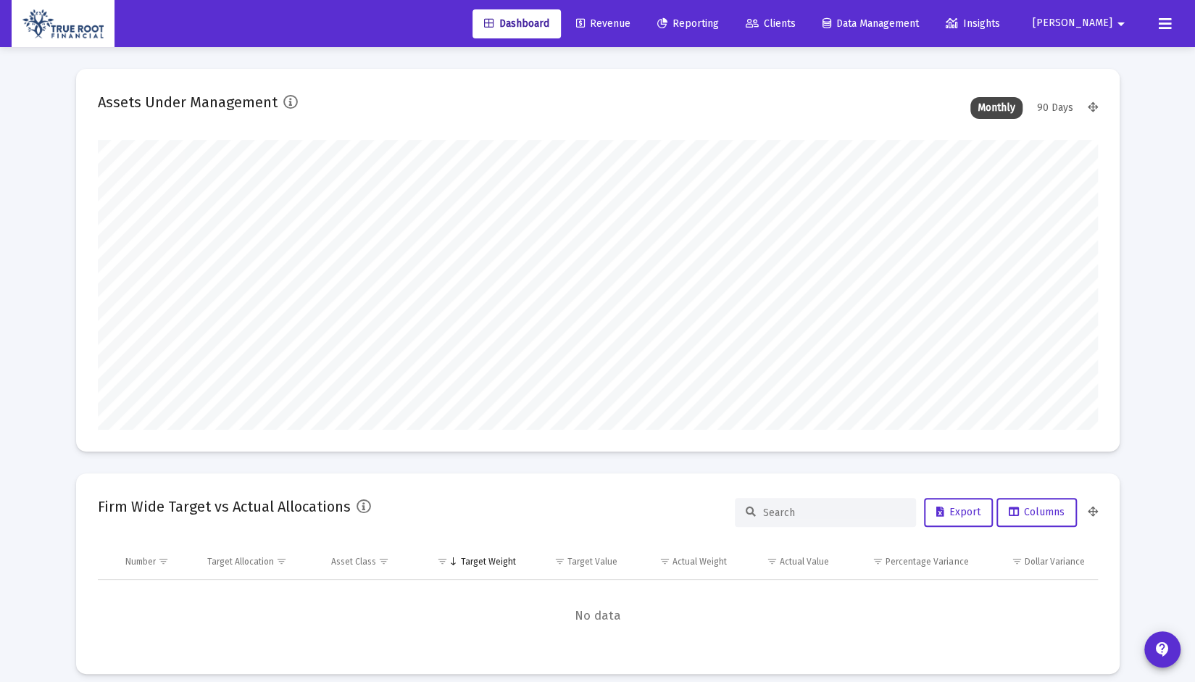 The width and height of the screenshot is (1195, 682). What do you see at coordinates (877, 561) in the screenshot?
I see `span: Show filter options for column 'Percentage Variance'` at bounding box center [877, 561].